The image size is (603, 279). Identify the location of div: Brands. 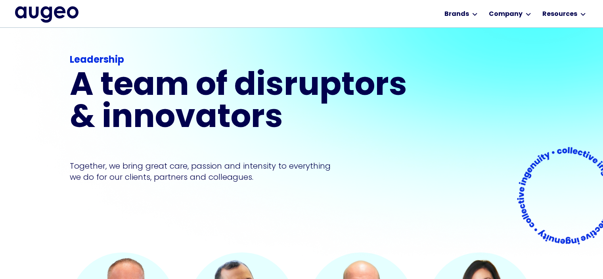
(457, 14).